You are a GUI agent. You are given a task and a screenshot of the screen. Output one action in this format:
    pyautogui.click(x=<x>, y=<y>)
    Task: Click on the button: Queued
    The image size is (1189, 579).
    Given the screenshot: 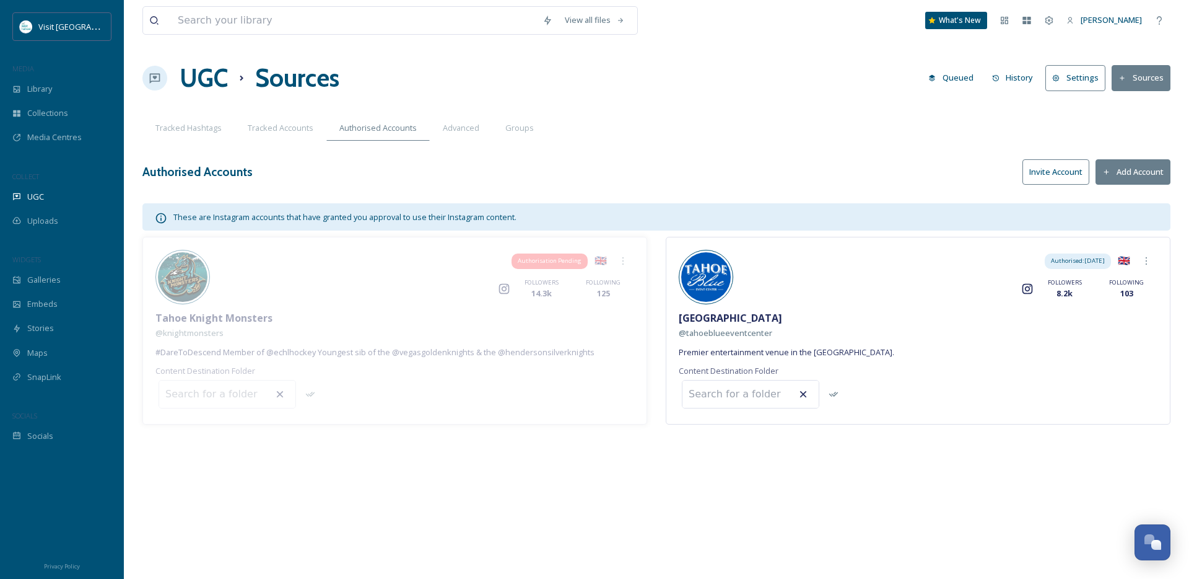 What is the action you would take?
    pyautogui.click(x=951, y=77)
    